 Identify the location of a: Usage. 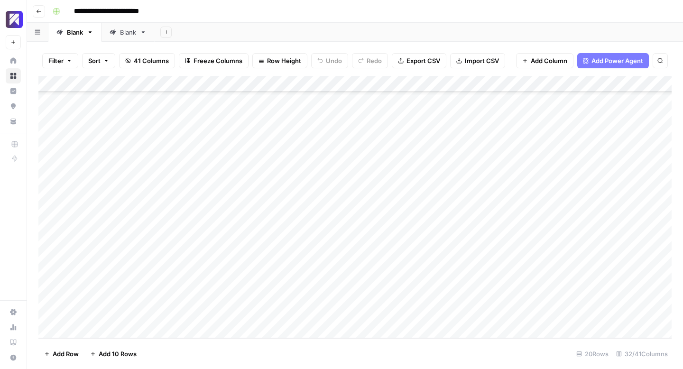
(13, 327).